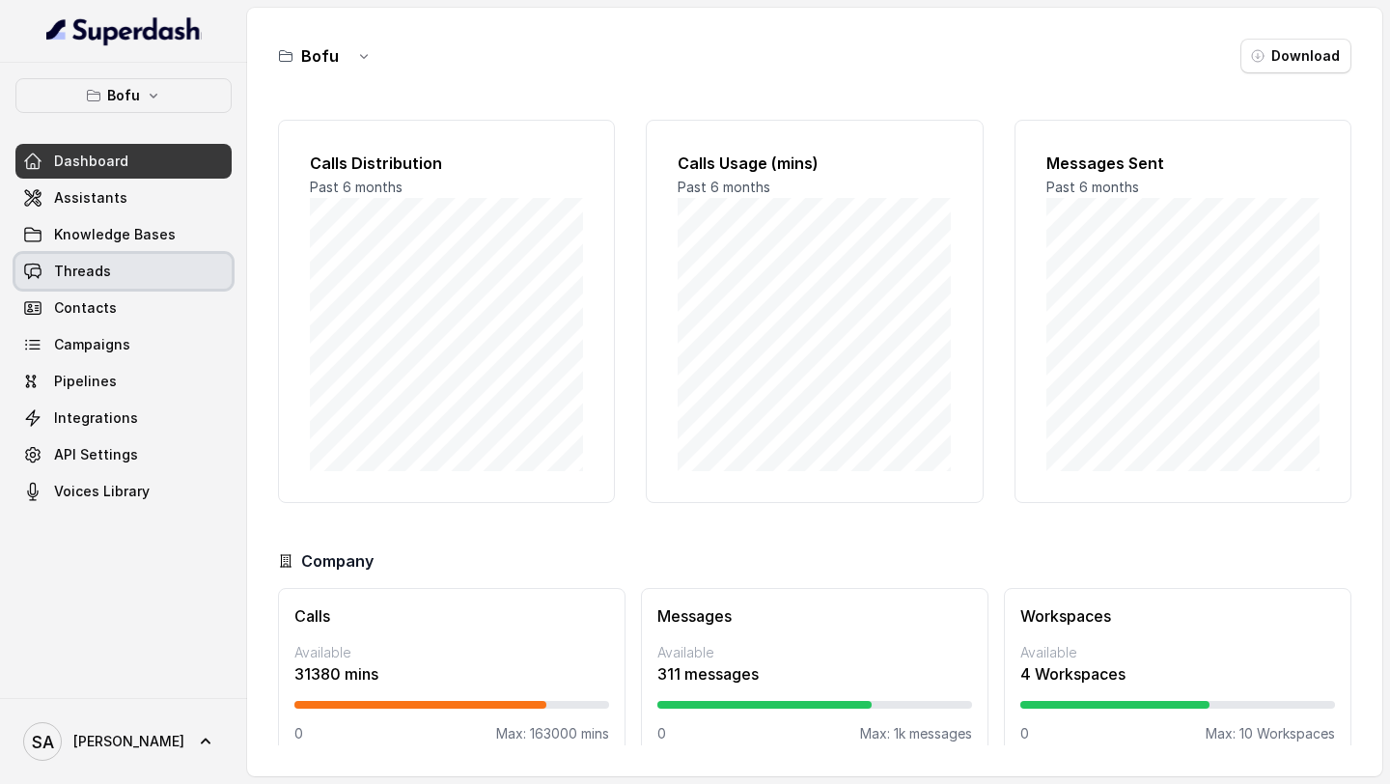 Image resolution: width=1390 pixels, height=784 pixels. What do you see at coordinates (124, 31) in the screenshot?
I see `img: light.svg` at bounding box center [124, 31].